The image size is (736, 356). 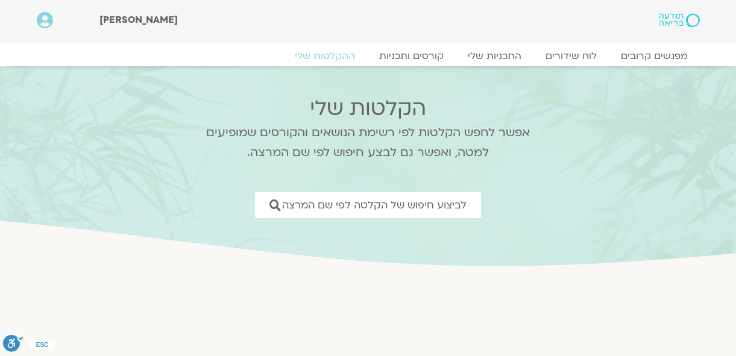 What do you see at coordinates (571, 56) in the screenshot?
I see `a: לוח שידורים` at bounding box center [571, 56].